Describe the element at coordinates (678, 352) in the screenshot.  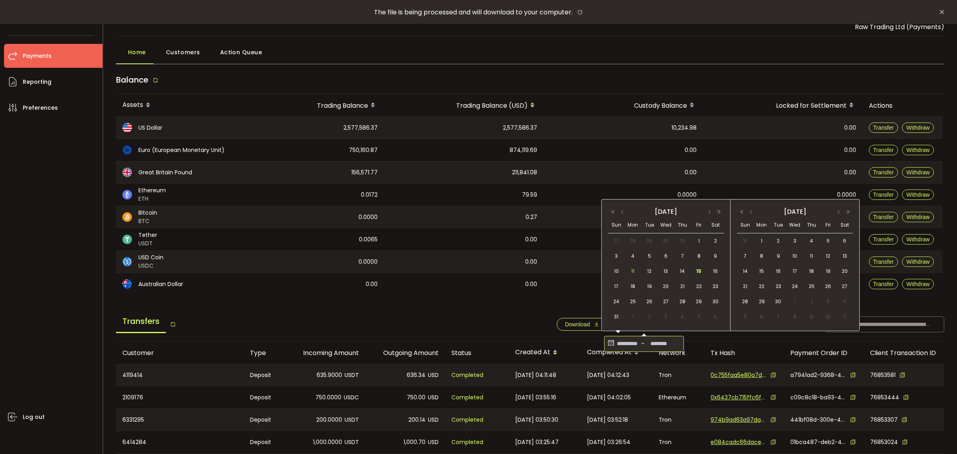
I see `div: Network` at that location.